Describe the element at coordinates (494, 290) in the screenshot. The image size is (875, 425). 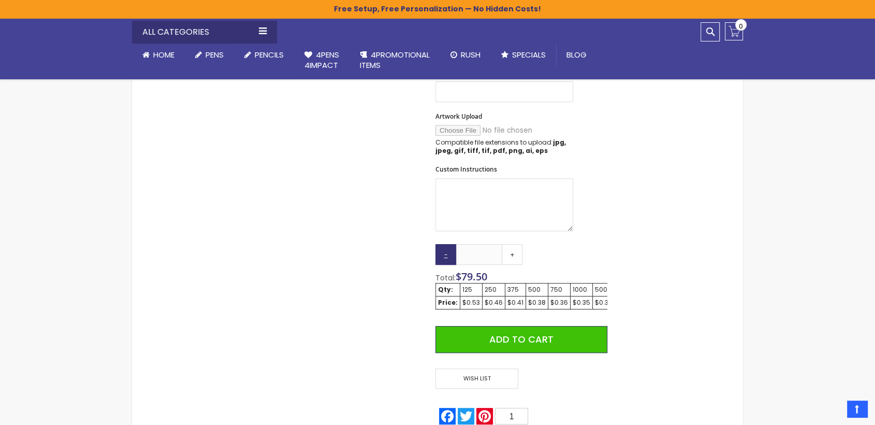
I see `div: 250` at that location.